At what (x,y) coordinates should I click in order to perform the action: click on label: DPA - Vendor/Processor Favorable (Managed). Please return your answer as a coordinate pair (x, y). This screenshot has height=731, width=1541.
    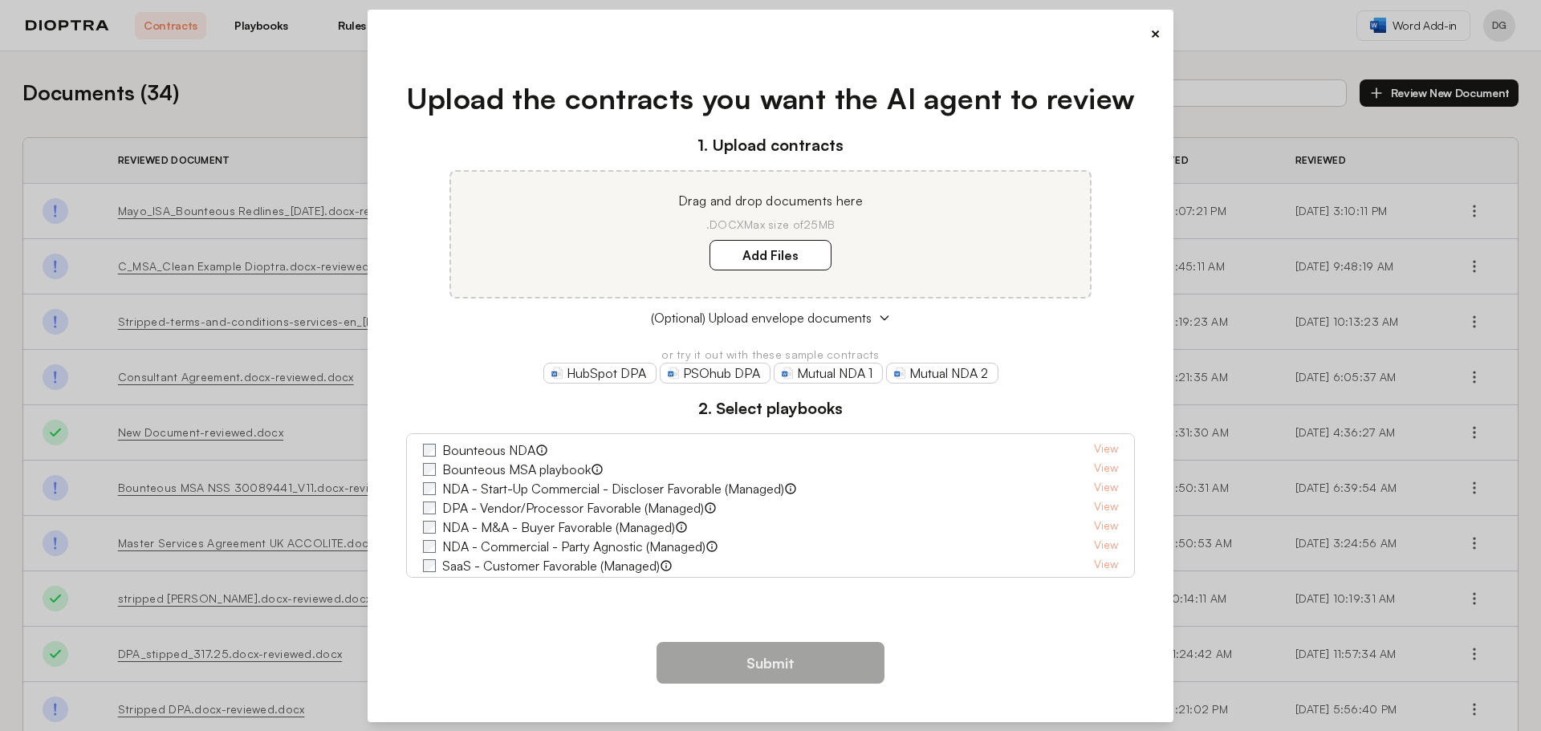
    Looking at the image, I should click on (573, 508).